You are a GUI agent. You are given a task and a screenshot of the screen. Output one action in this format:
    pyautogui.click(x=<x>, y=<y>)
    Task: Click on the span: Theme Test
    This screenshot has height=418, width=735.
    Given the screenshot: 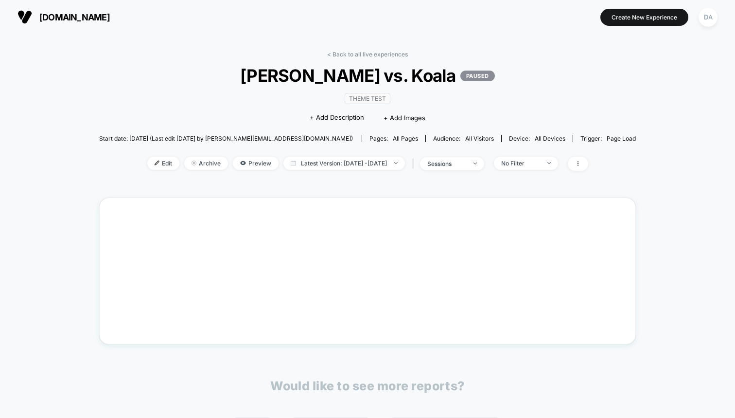 What is the action you would take?
    pyautogui.click(x=367, y=98)
    